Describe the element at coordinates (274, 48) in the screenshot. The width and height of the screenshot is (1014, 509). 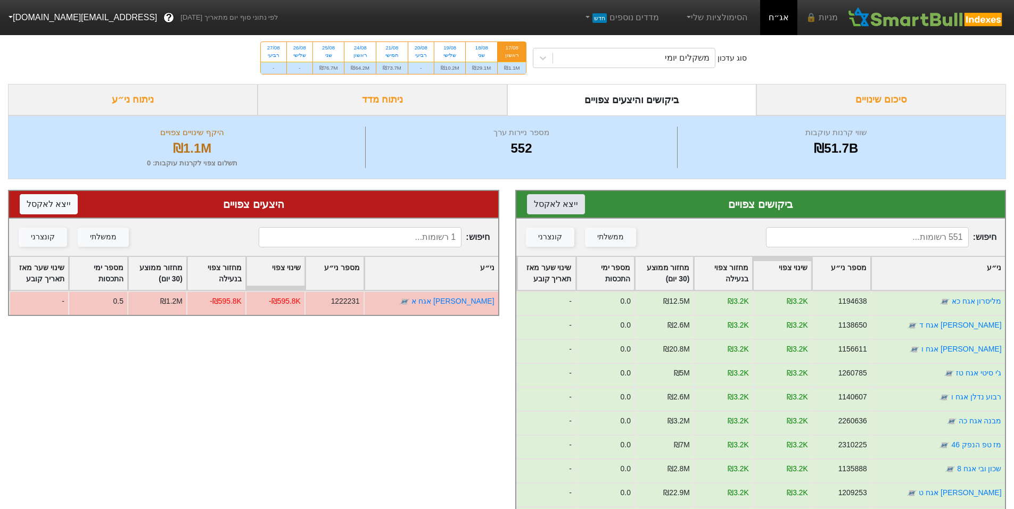
I see `div: 27/08` at that location.